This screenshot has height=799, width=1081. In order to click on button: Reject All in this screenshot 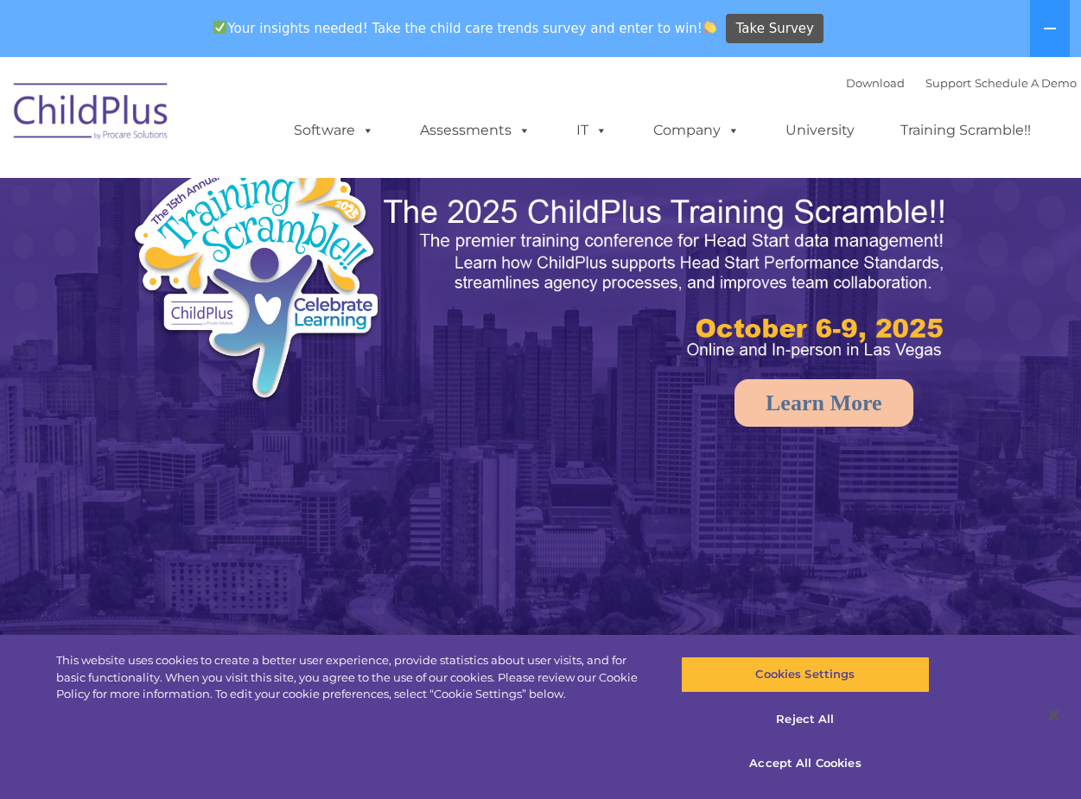, I will do `click(805, 720)`.